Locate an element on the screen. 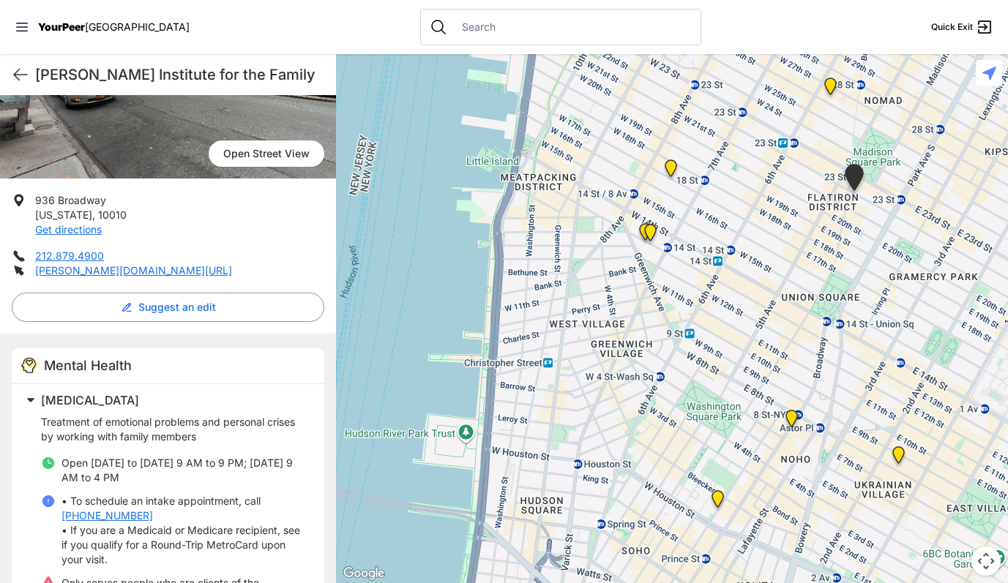  p: • To schedule an intake appointment, call • If you are a Medicaid or Medicare recipient, see if y... is located at coordinates (184, 531).